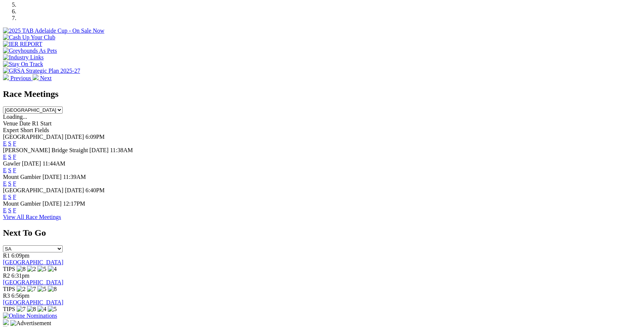 The width and height of the screenshot is (617, 327). I want to click on img: GRSA Strategic Plan 2025-27, so click(42, 71).